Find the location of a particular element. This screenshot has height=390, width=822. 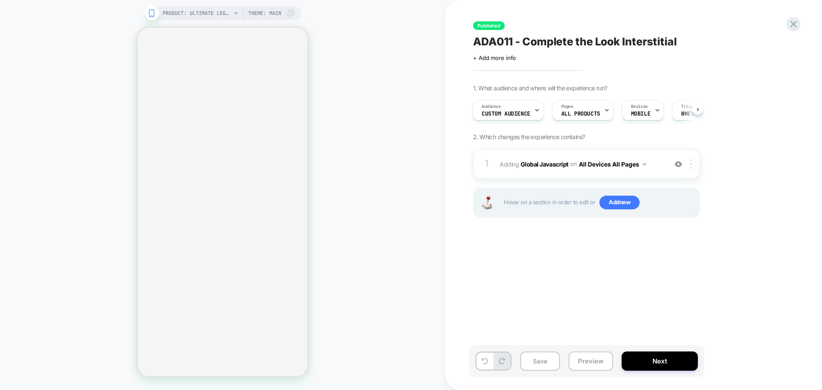

b: Global Javascript is located at coordinates (545, 164).